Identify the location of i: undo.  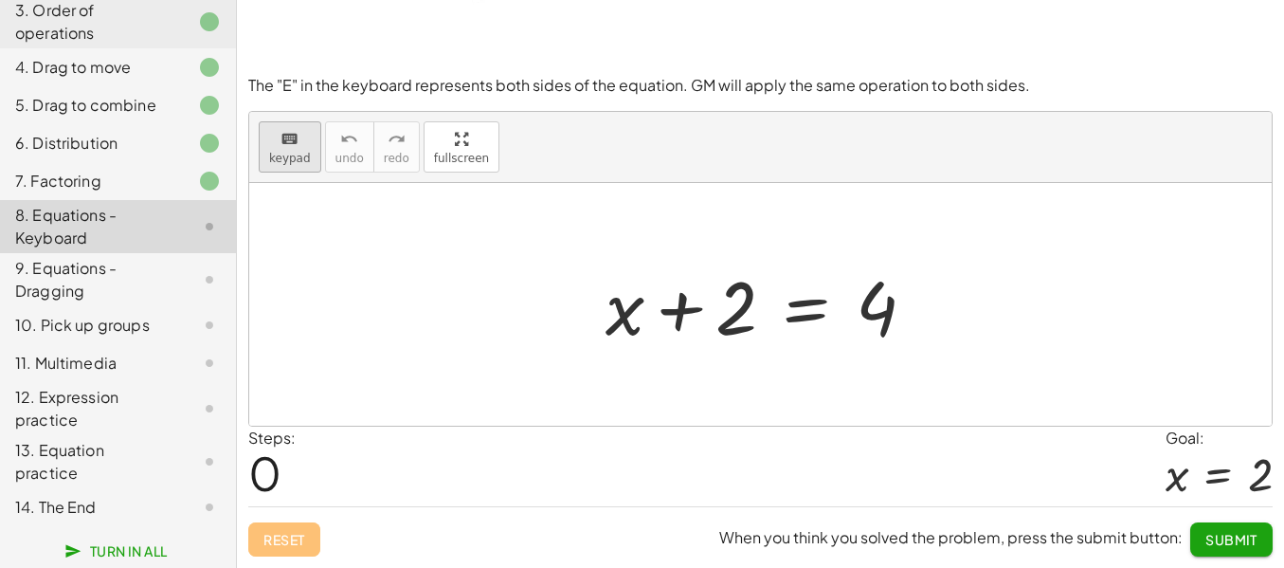
(349, 139).